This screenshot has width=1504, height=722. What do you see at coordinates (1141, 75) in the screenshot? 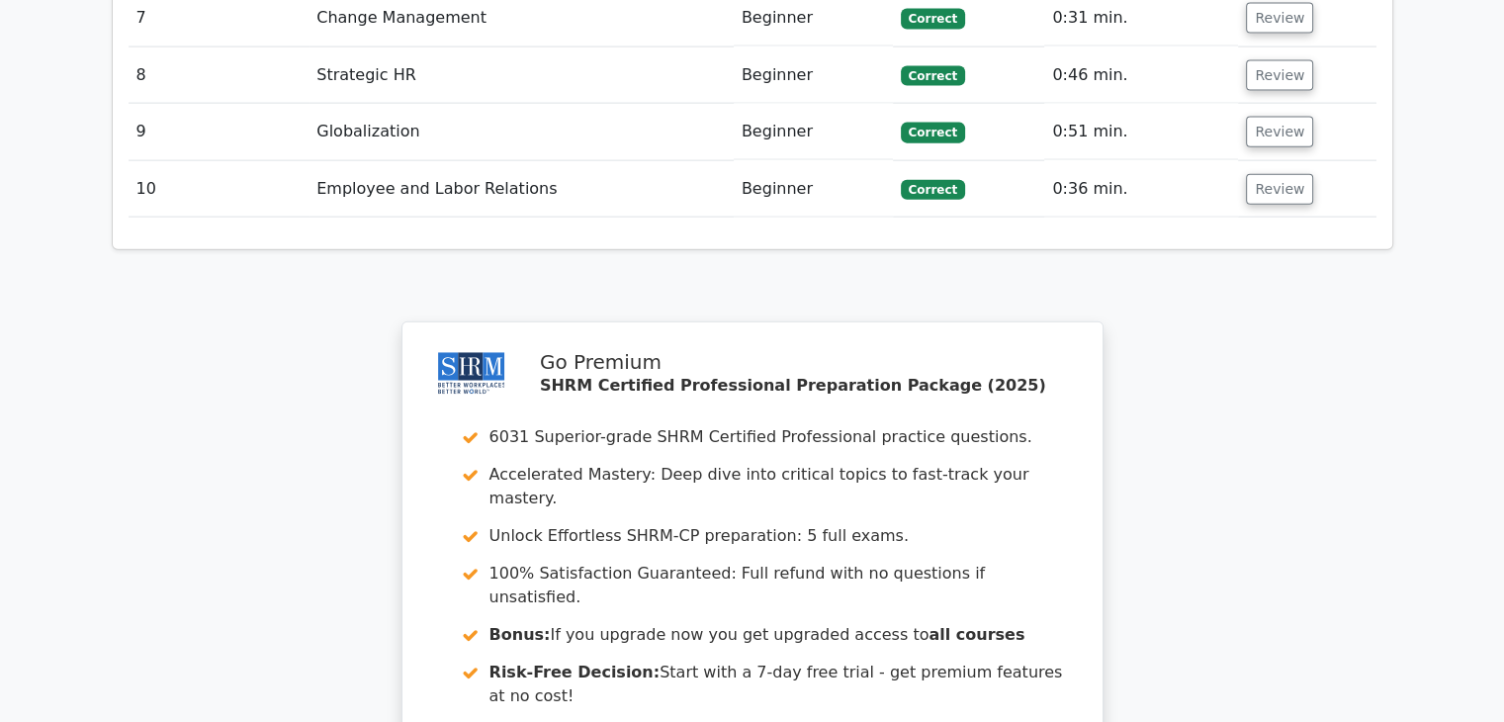
I see `td: 0:46 min.` at bounding box center [1141, 75].